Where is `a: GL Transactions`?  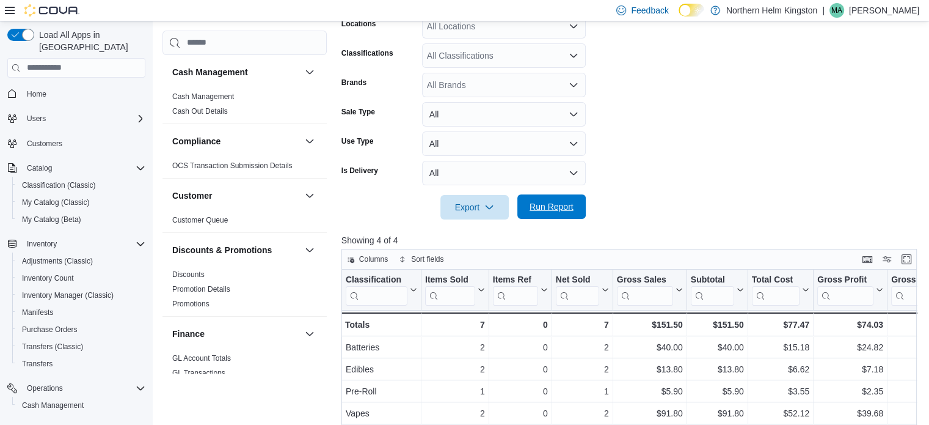
a: GL Transactions is located at coordinates (199, 373).